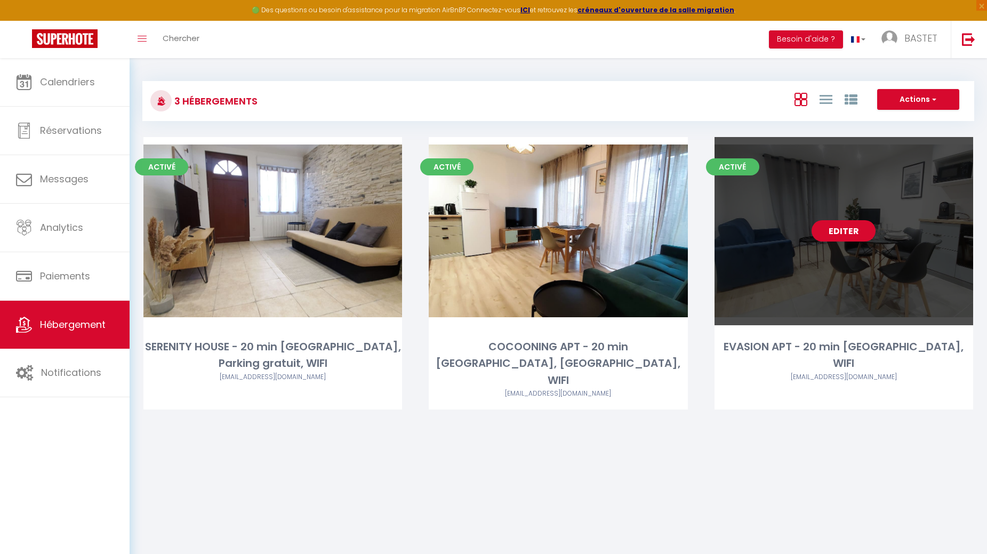  Describe the element at coordinates (73, 324) in the screenshot. I see `span: Hébergement` at that location.